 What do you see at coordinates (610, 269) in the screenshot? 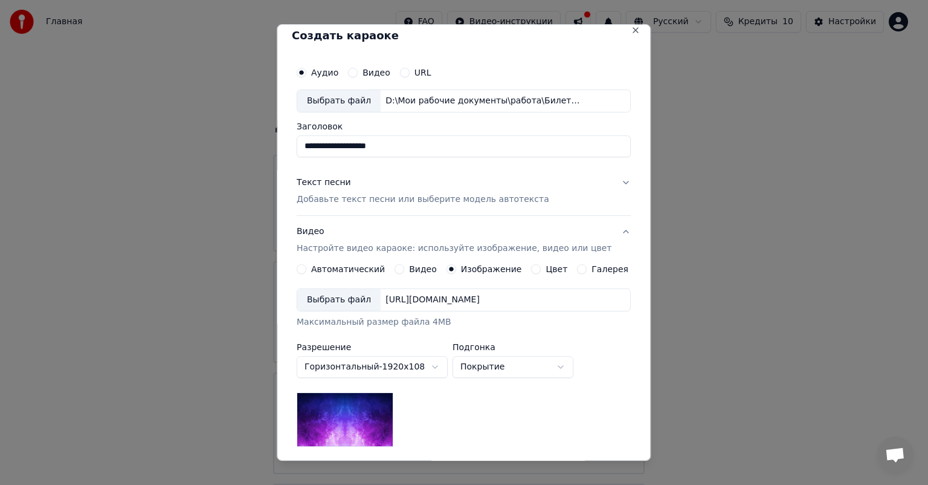
I see `label: Галерея` at bounding box center [610, 269].